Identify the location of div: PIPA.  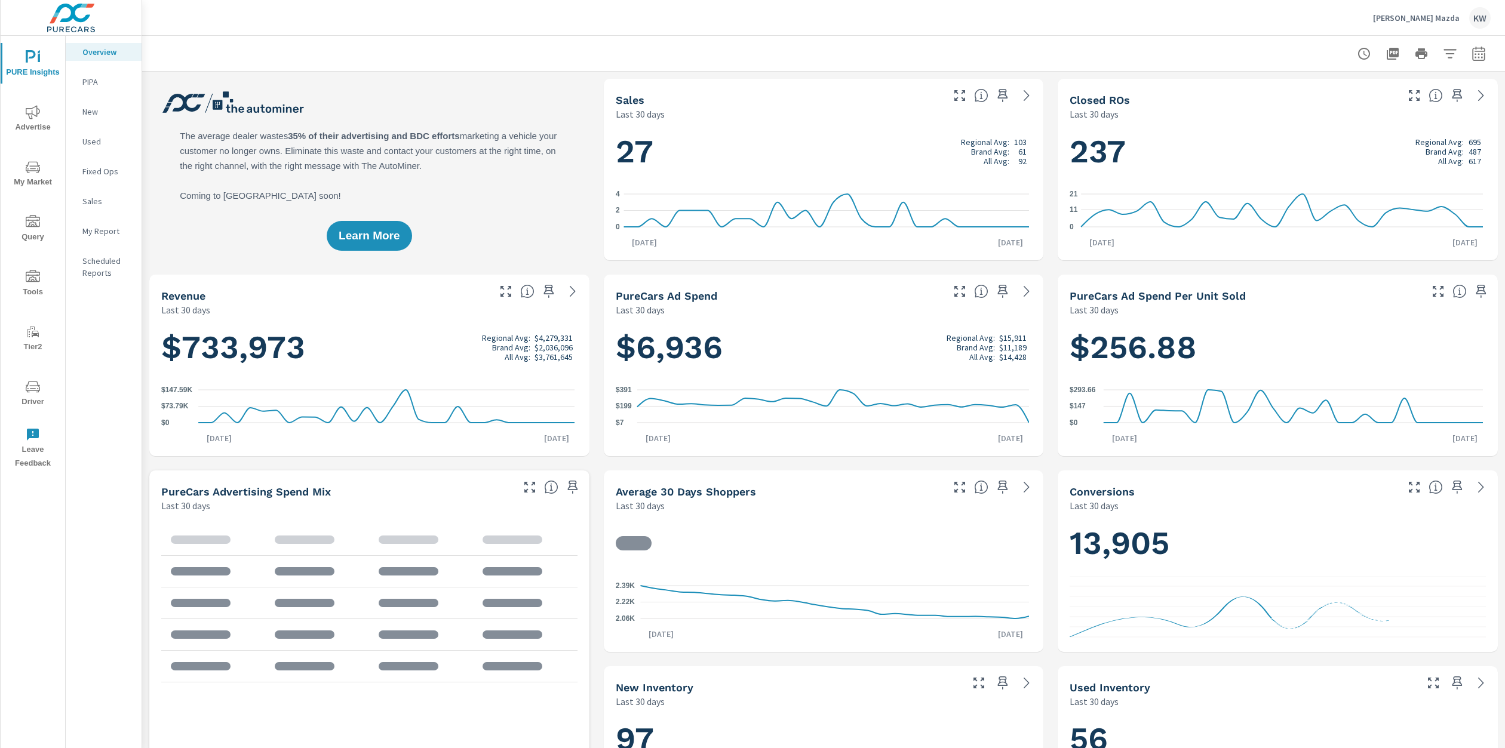
(103, 82).